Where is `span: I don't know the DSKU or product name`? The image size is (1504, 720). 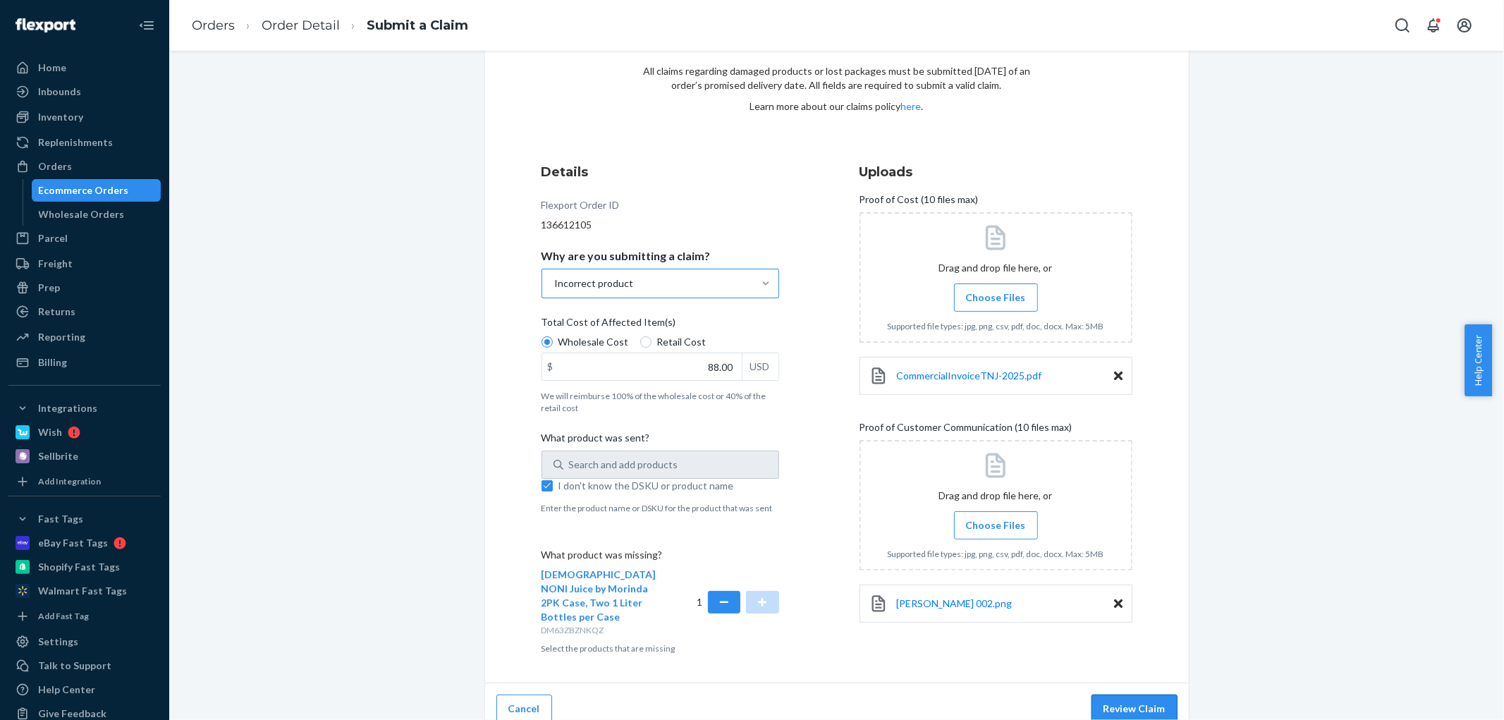
span: I don't know the DSKU or product name is located at coordinates (668, 486).